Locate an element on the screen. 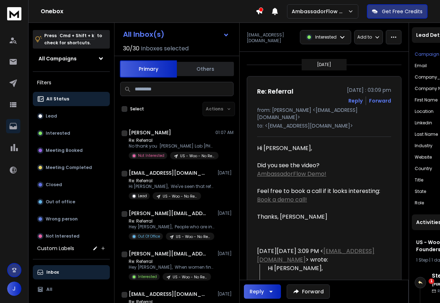  p: AmbassadorFlow Sales is located at coordinates (320, 11).